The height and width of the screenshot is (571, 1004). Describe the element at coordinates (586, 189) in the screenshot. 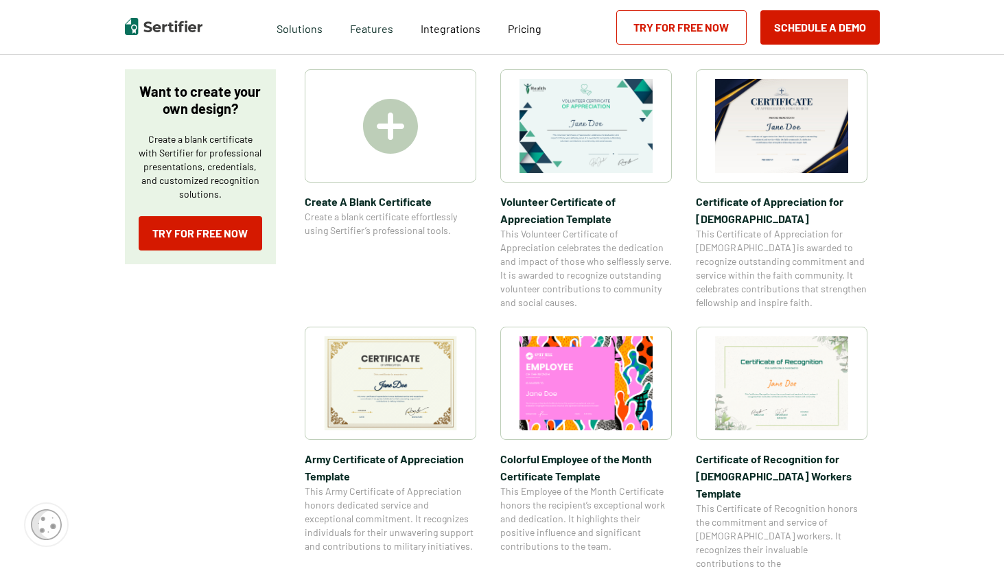

I see `a: Volunteer Certificate of Appreciation TemplateVolunteer Certificate of Appreciation TemplateThis ...` at that location.